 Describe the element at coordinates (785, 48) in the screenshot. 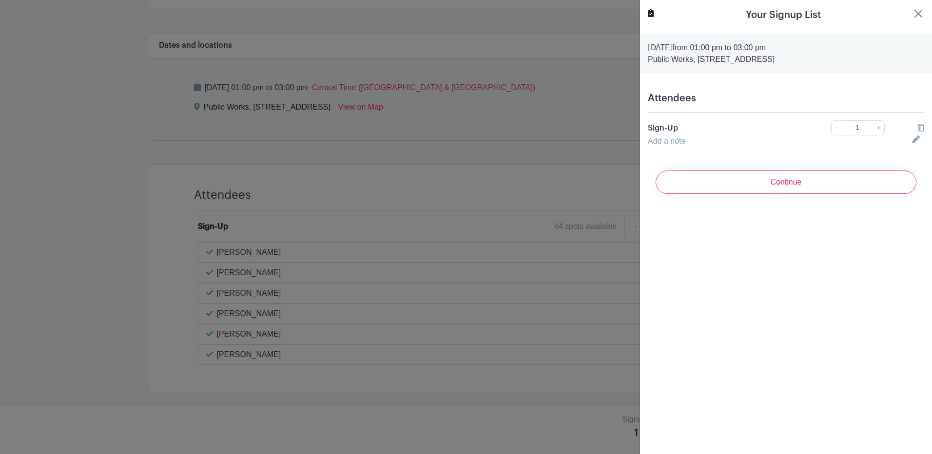

I see `p: from 01:00 pm to 03:00 pm` at that location.